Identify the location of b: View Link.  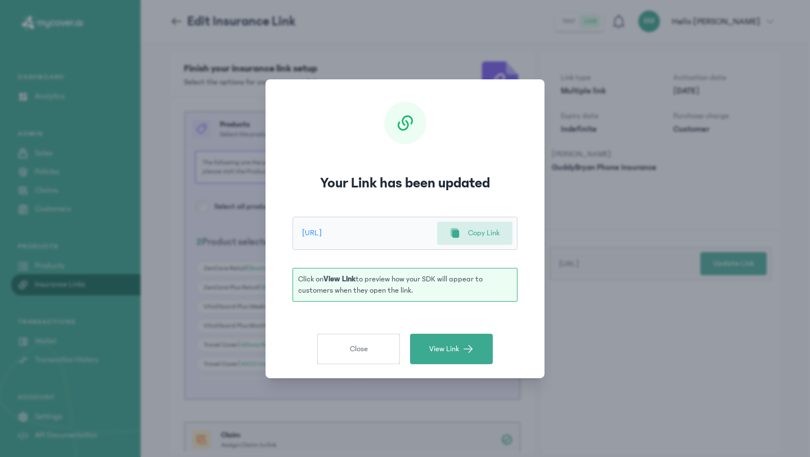
(339, 279).